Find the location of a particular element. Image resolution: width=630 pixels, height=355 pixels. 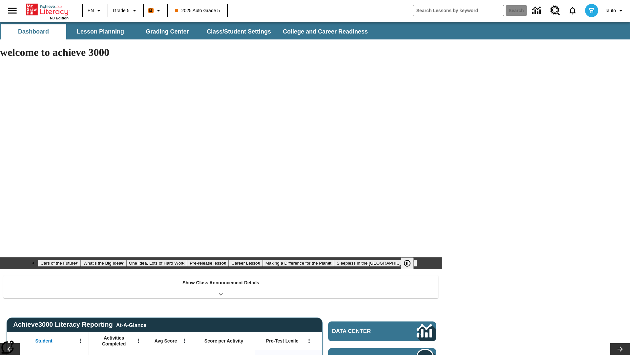

div: Pause is located at coordinates (411, 263).